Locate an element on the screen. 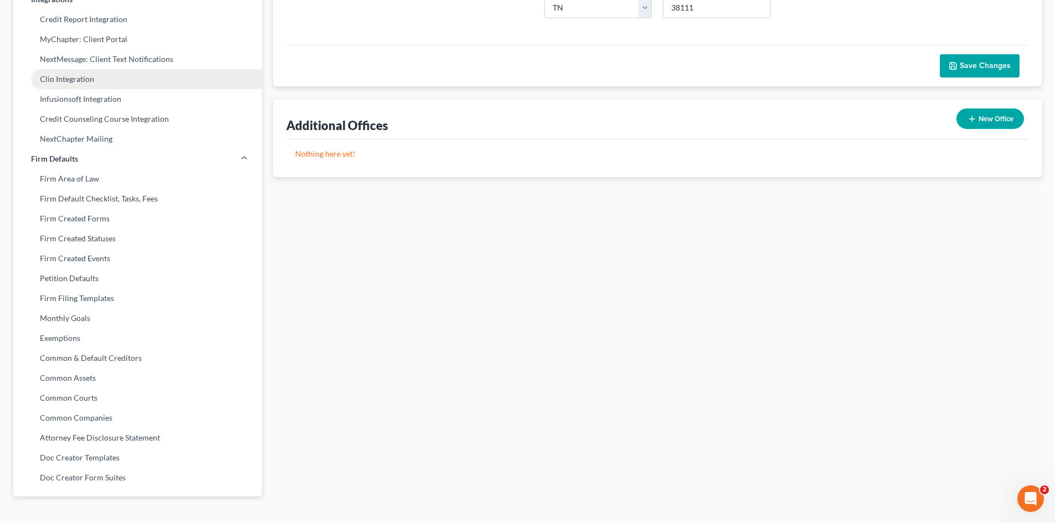 The height and width of the screenshot is (523, 1055). a: Monthly Goals is located at coordinates (137, 318).